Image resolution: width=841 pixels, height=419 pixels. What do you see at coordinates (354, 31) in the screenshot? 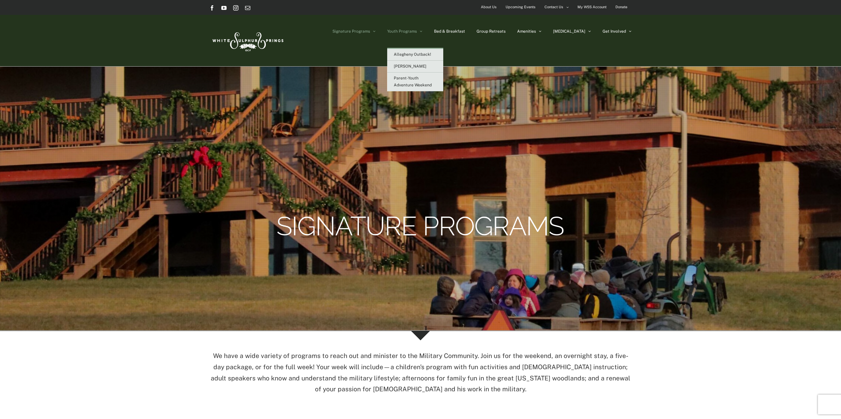
I see `a: Signature Programs` at bounding box center [354, 31].